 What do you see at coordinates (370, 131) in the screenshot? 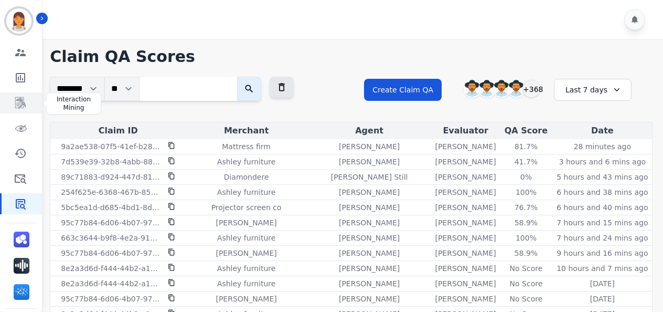
I see `div: Agent` at bounding box center [370, 131].